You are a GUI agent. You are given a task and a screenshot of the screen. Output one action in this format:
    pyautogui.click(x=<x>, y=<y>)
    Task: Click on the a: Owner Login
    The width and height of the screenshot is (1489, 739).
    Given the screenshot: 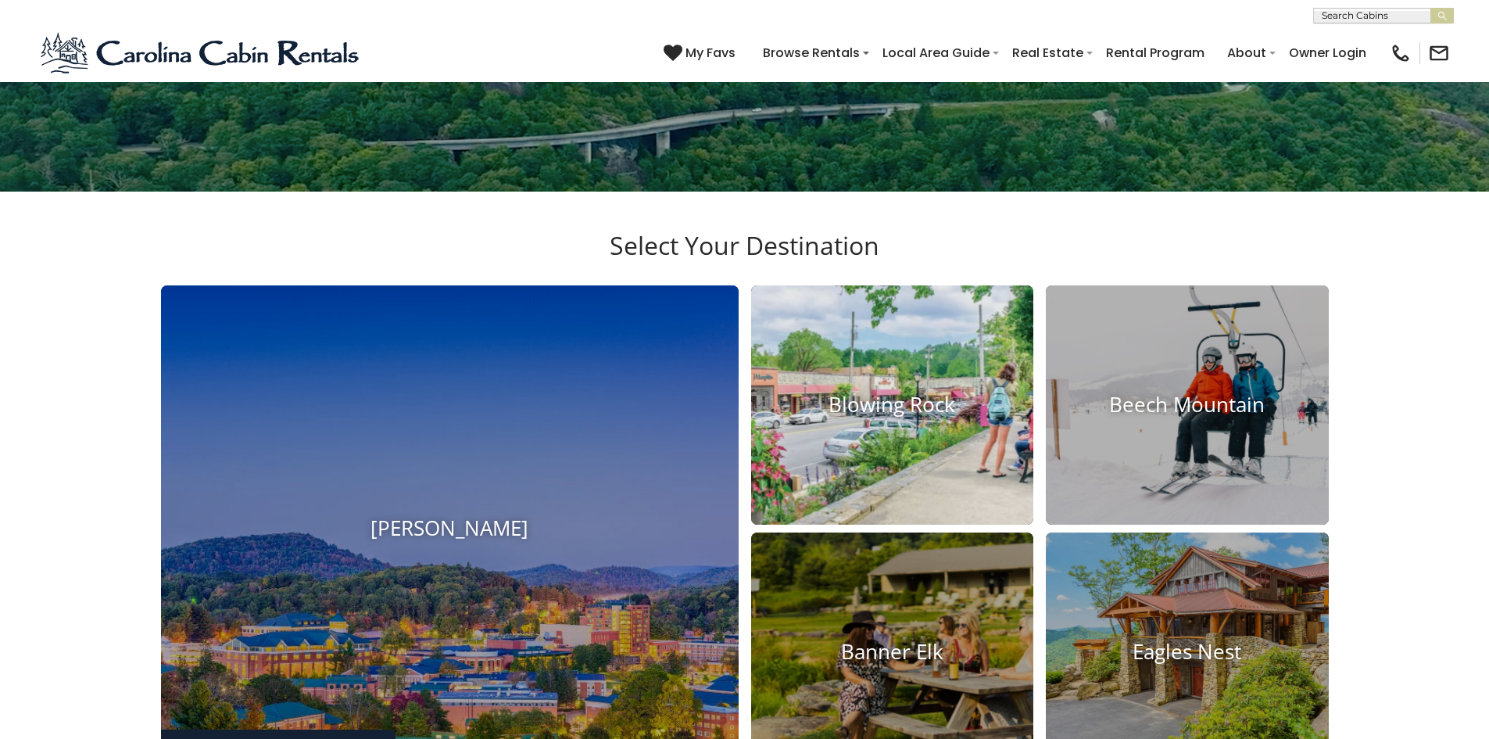 What is the action you would take?
    pyautogui.click(x=1327, y=52)
    